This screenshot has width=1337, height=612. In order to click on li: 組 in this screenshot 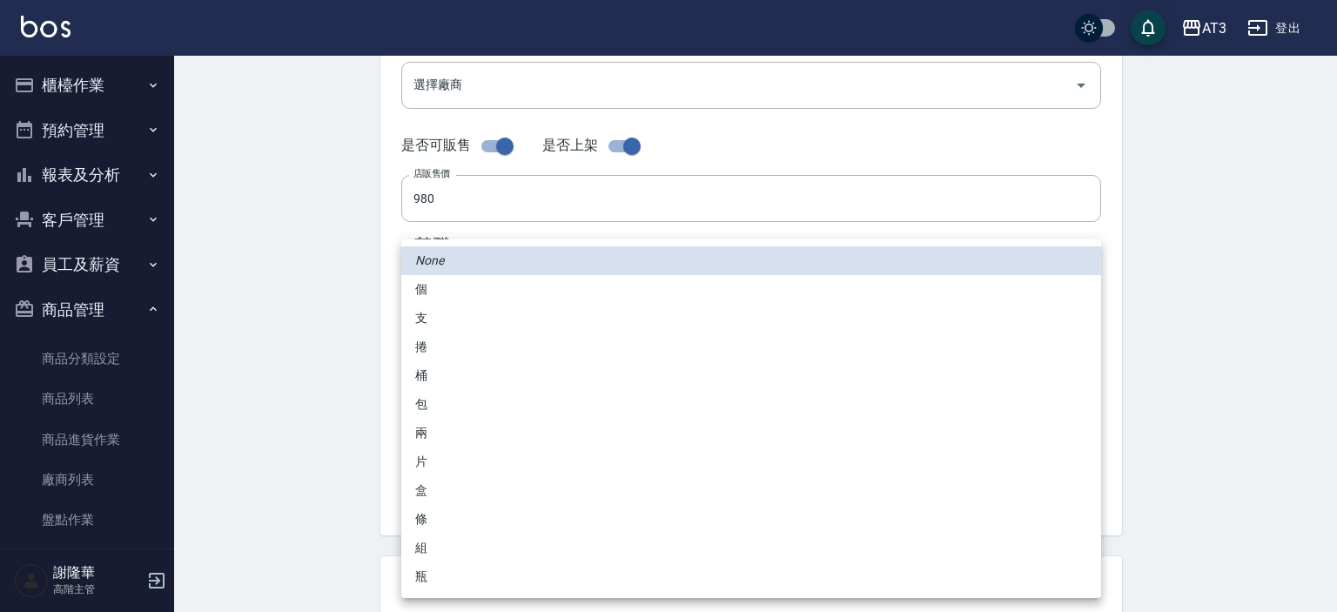, I will do `click(751, 547)`.